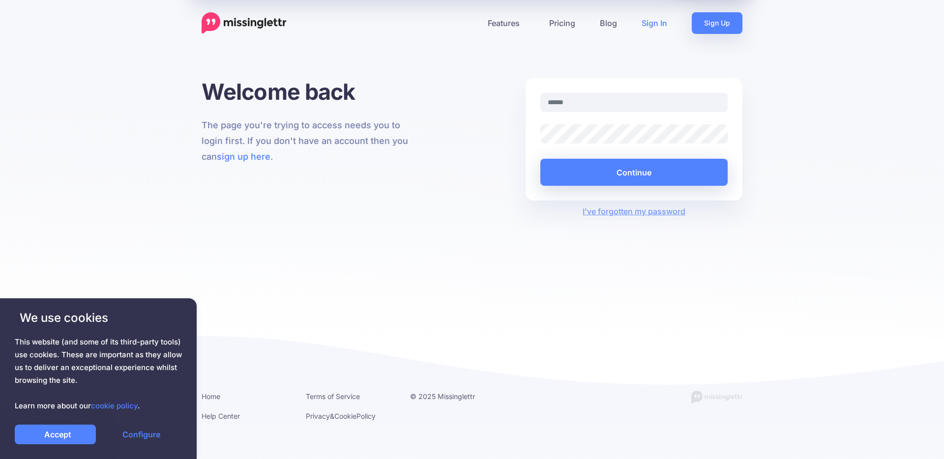 Image resolution: width=944 pixels, height=459 pixels. Describe the element at coordinates (318, 416) in the screenshot. I see `a: Privacy` at that location.